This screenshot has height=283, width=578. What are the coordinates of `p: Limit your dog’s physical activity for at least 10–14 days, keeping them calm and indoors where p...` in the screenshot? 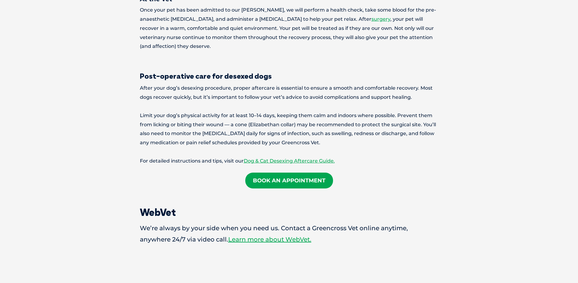 It's located at (289, 129).